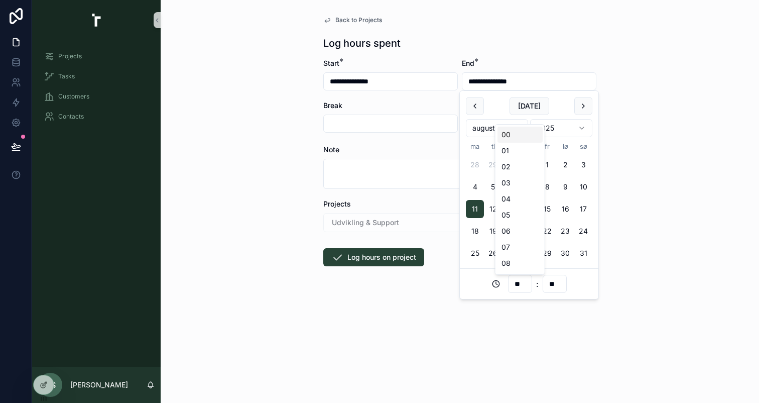 The height and width of the screenshot is (403, 759). What do you see at coordinates (333, 105) in the screenshot?
I see `span: Break` at bounding box center [333, 105].